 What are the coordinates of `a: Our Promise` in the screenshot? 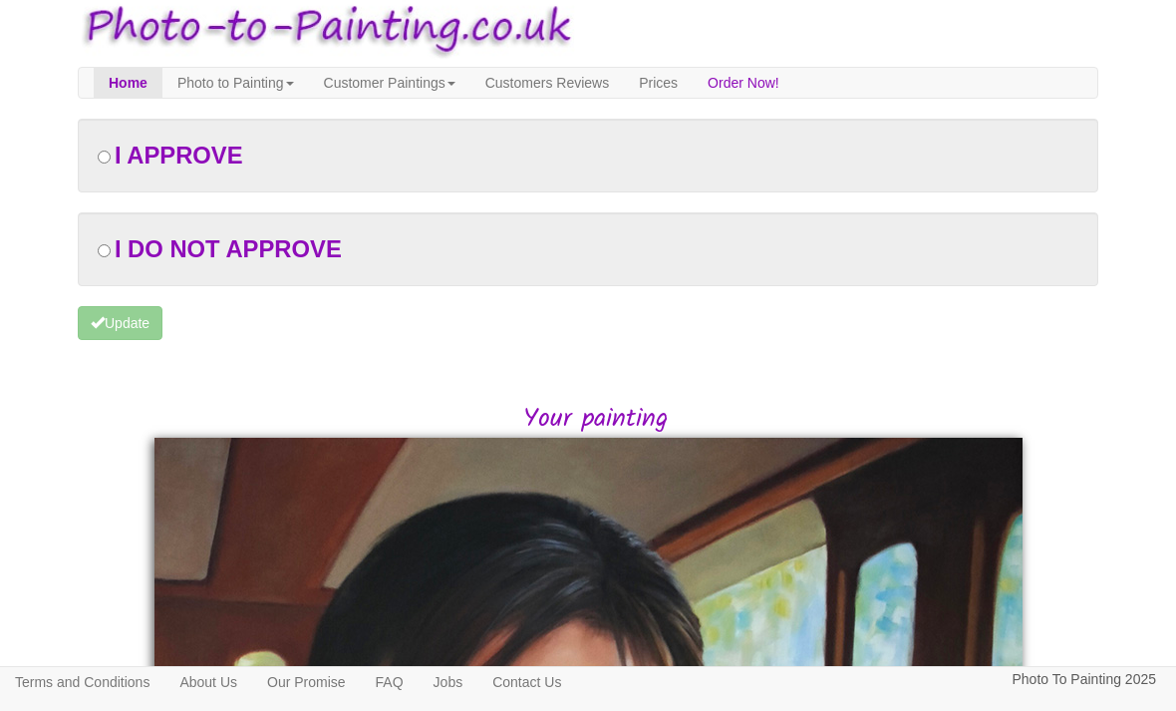 It's located at (306, 682).